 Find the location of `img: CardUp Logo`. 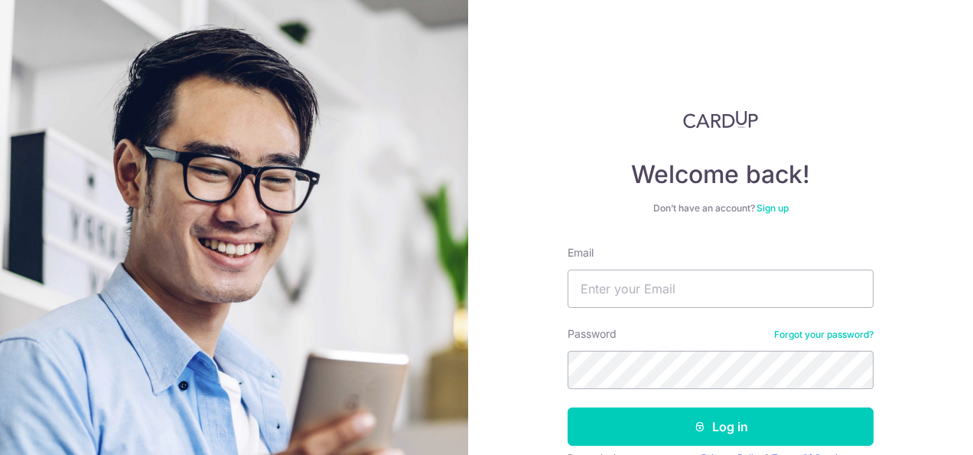

img: CardUp Logo is located at coordinates (721, 119).